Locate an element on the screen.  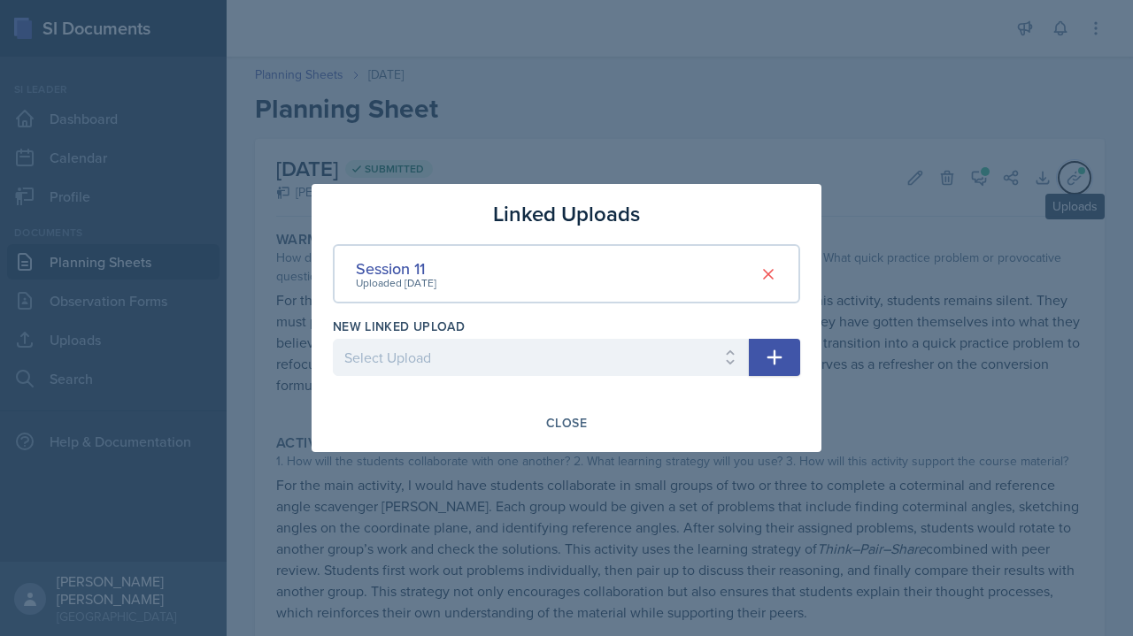
label: New Linked Upload is located at coordinates (398, 326).